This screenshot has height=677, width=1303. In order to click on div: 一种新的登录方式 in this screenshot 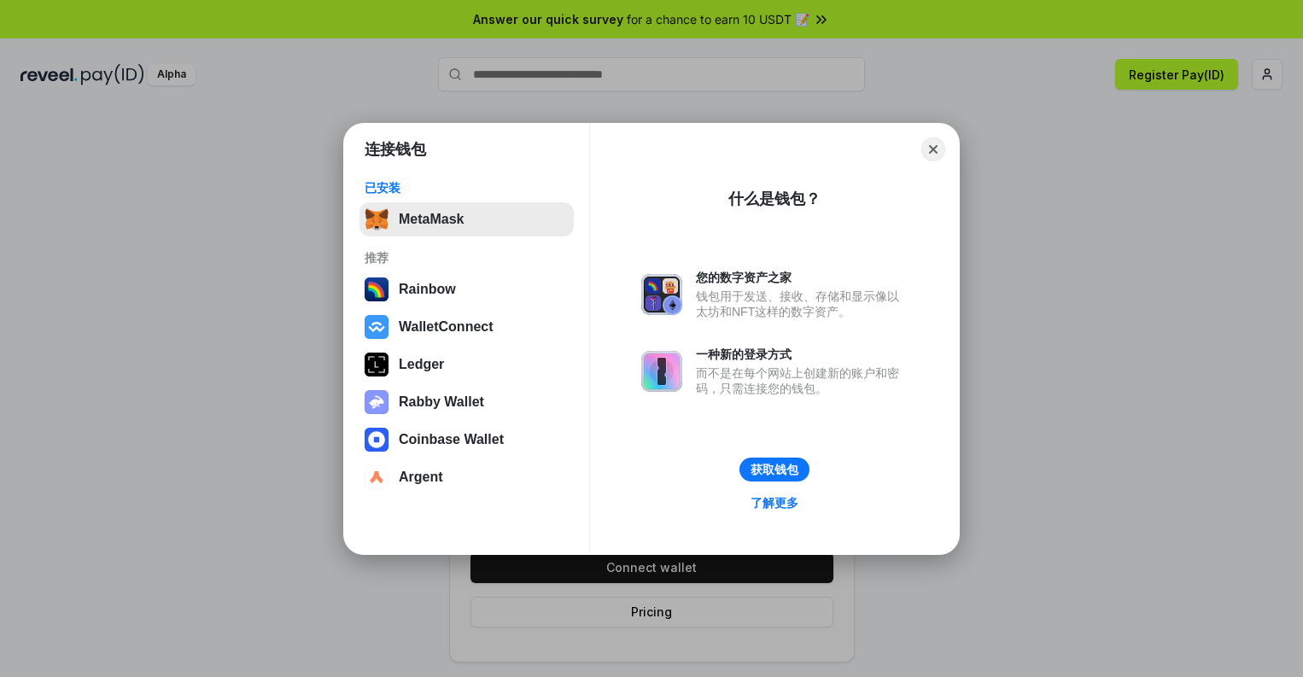, I will do `click(802, 354)`.